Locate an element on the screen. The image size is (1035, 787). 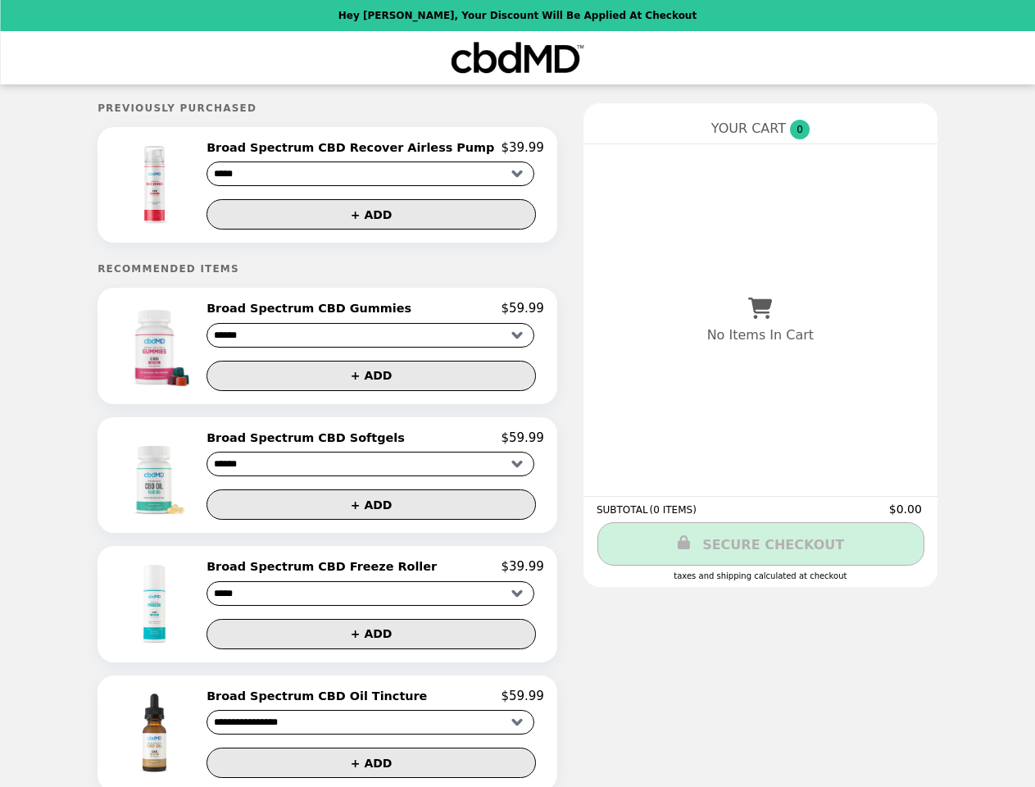
h2: Broad Spectrum CBD Softgels is located at coordinates (309, 438).